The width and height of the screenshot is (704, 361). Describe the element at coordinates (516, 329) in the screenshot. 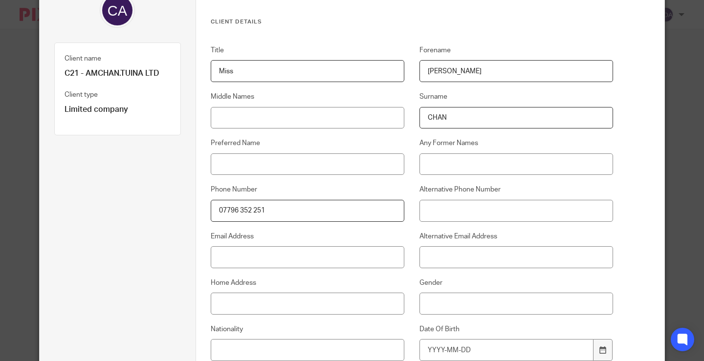

I see `label: Date Of Birth` at that location.